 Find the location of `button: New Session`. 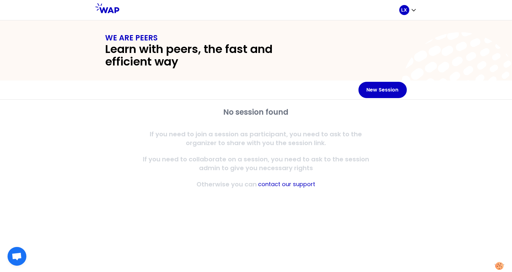

button: New Session is located at coordinates (382, 90).